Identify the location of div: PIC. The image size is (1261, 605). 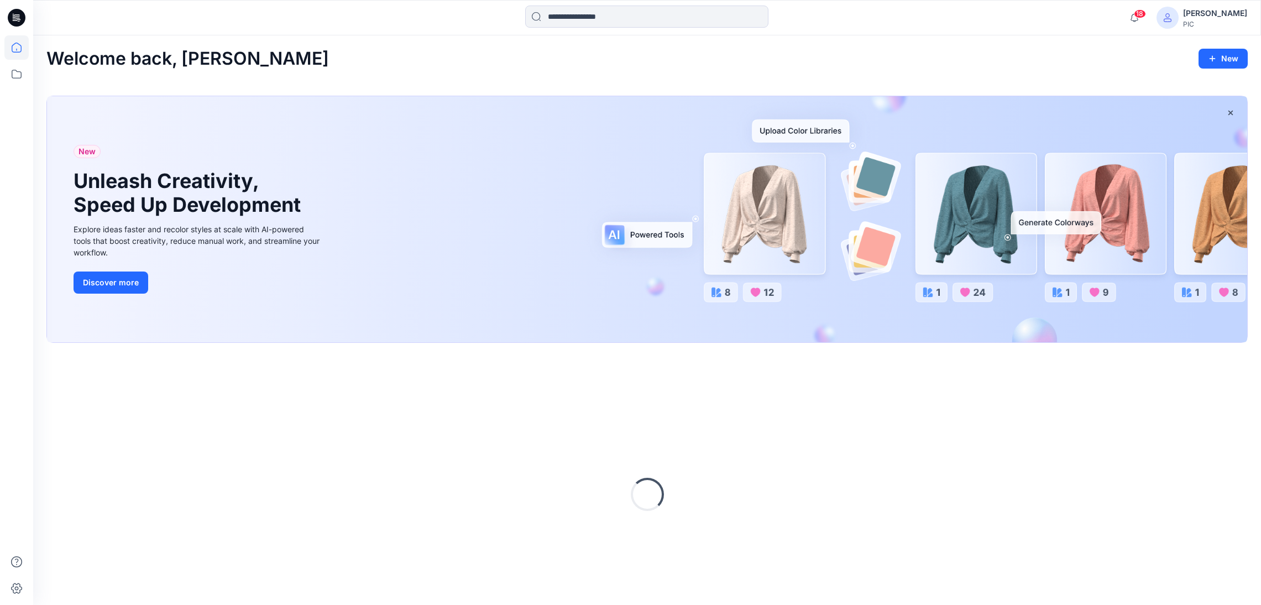
(1215, 24).